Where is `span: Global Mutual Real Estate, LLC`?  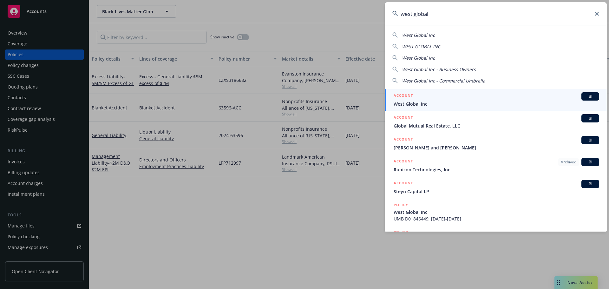 span: Global Mutual Real Estate, LLC is located at coordinates (496, 126).